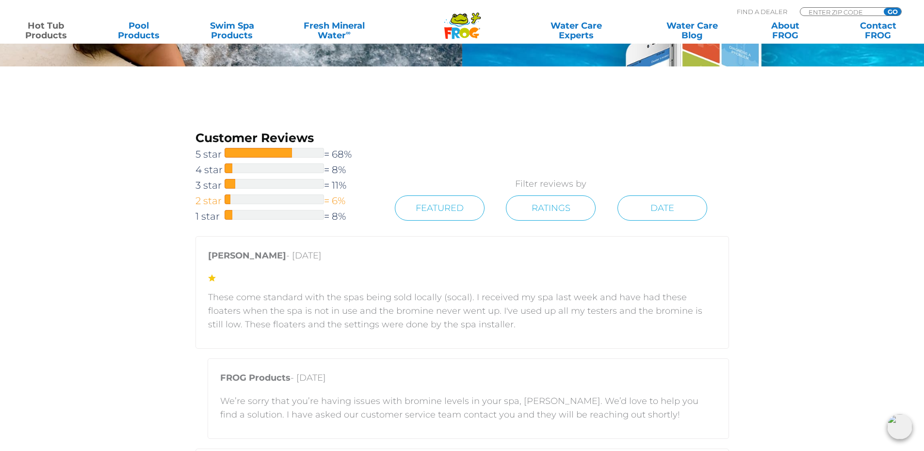  Describe the element at coordinates (892, 12) in the screenshot. I see `input: GO` at that location.